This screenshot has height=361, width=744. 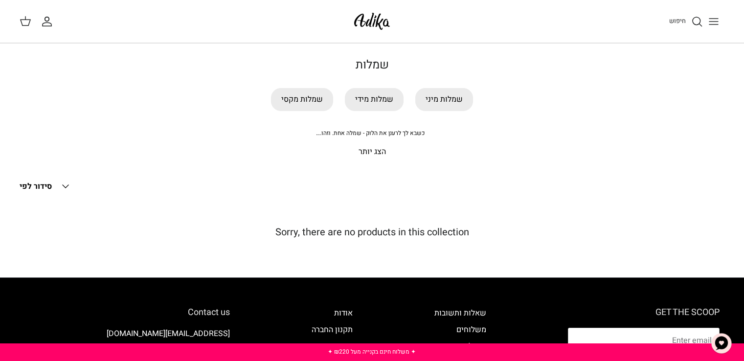 I want to click on a: שמלות מידי, so click(x=374, y=99).